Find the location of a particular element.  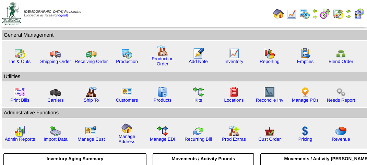

img: edi.gif is located at coordinates (162, 131).